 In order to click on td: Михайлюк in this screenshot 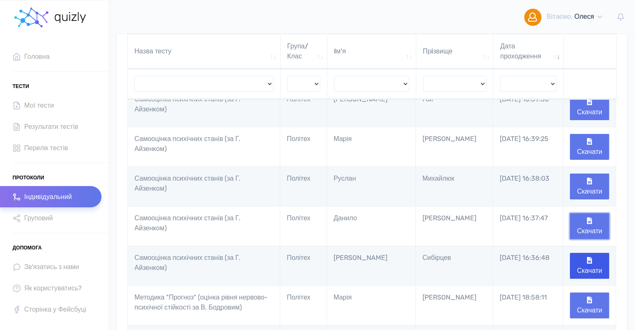, I will do `click(454, 186)`.